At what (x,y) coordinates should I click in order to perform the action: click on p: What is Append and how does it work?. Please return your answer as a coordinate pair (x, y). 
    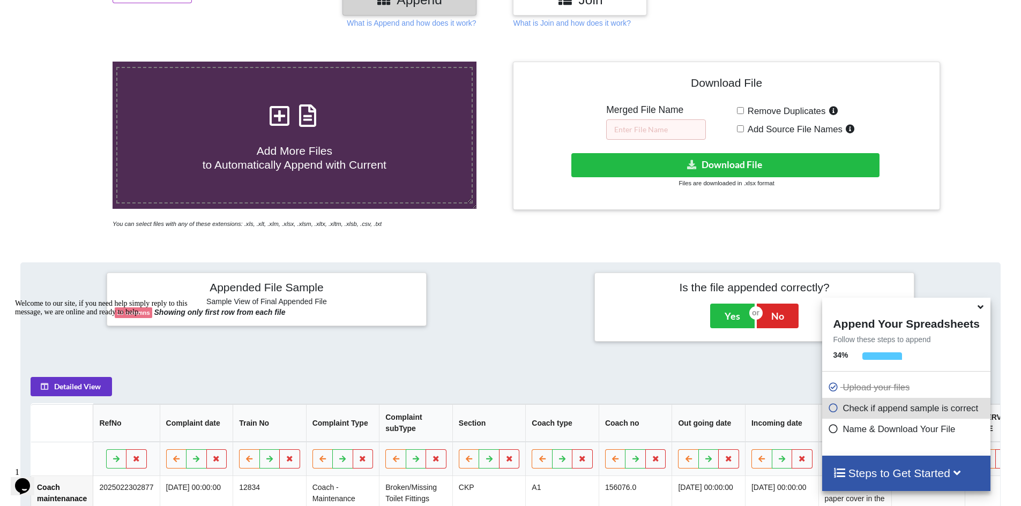
    Looking at the image, I should click on (411, 23).